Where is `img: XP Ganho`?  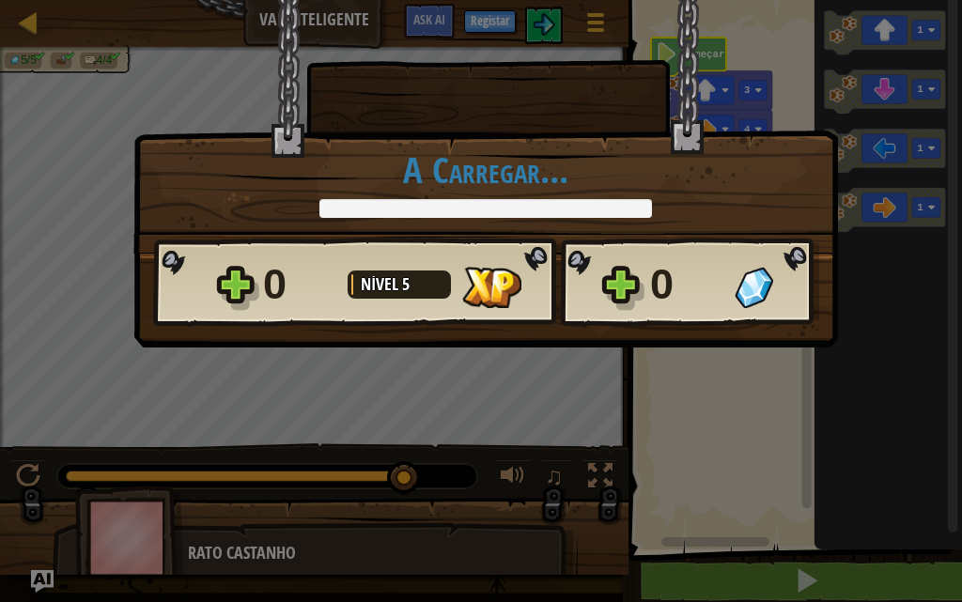
img: XP Ganho is located at coordinates (491, 287).